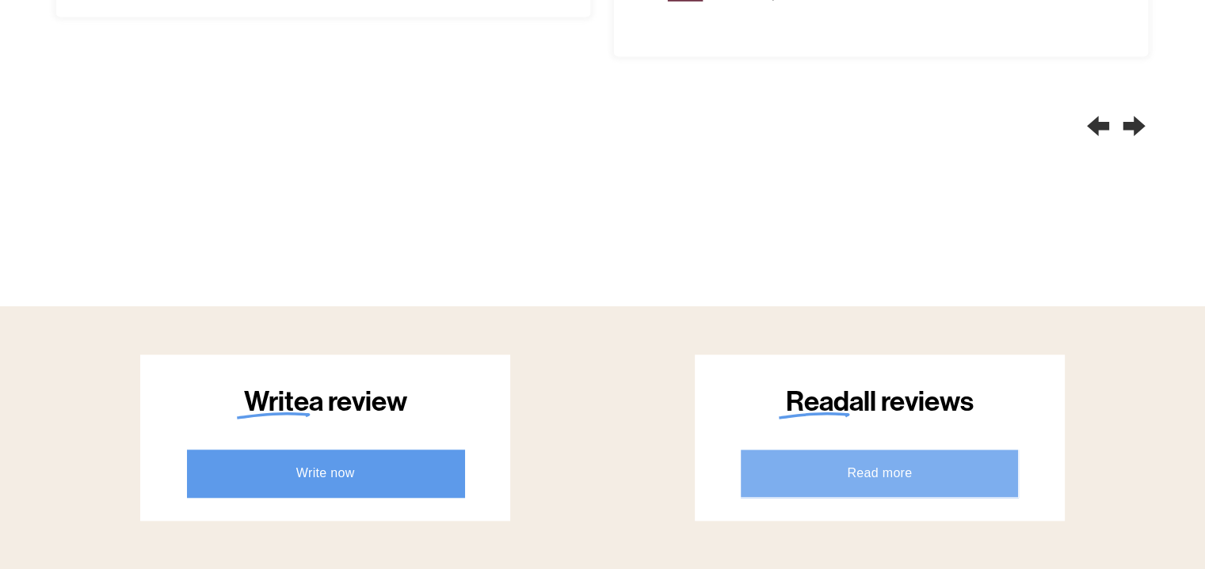  Describe the element at coordinates (276, 402) in the screenshot. I see `span: Write` at that location.